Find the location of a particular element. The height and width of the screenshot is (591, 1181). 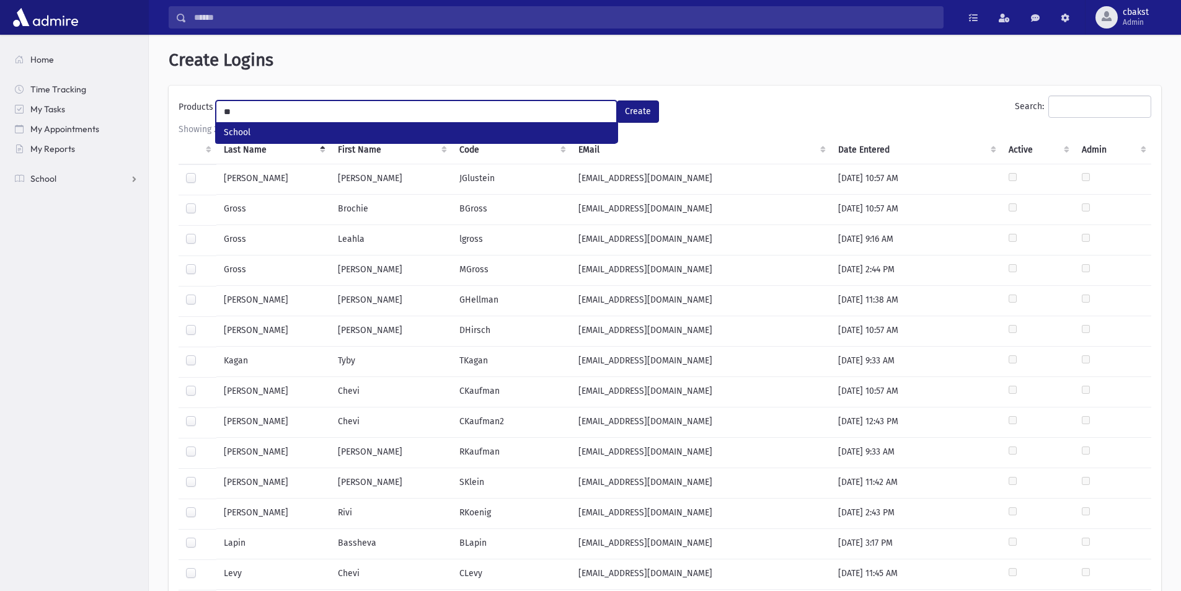

a: Time Tracking is located at coordinates (76, 89).